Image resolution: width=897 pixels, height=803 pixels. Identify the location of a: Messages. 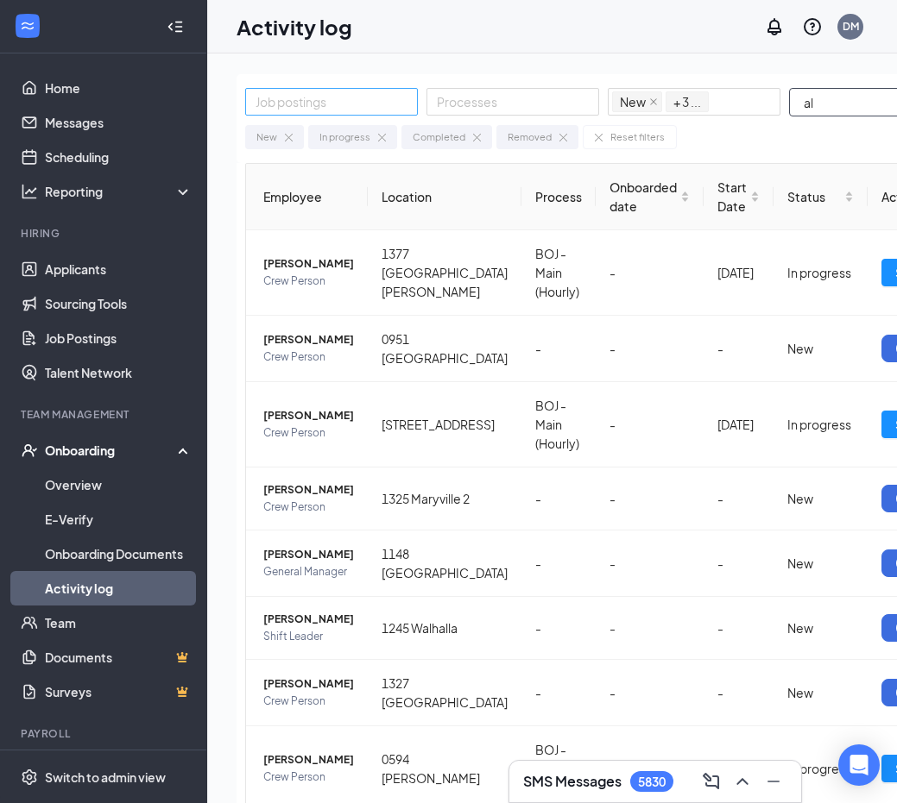
(118, 123).